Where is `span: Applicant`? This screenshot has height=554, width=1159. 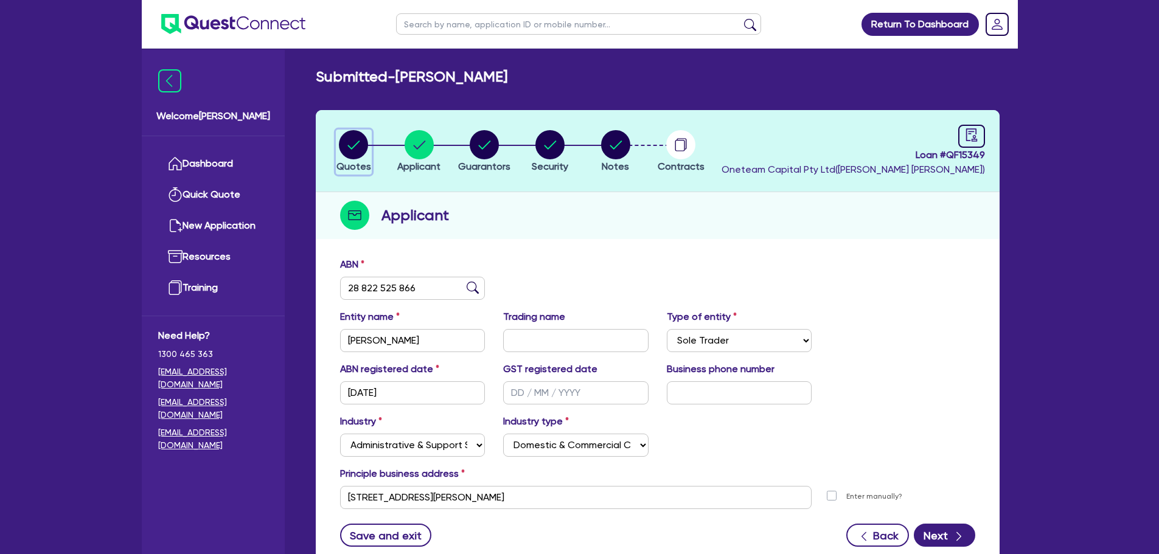
span: Applicant is located at coordinates (419, 166).